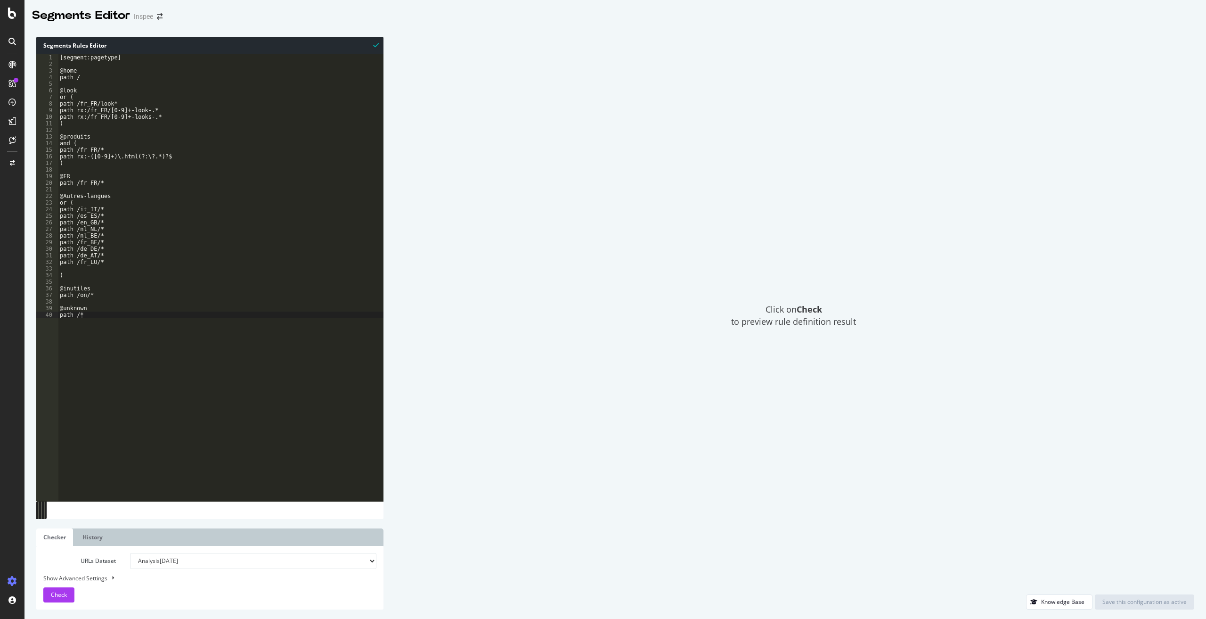 The image size is (1206, 619). I want to click on a: Checker, so click(55, 537).